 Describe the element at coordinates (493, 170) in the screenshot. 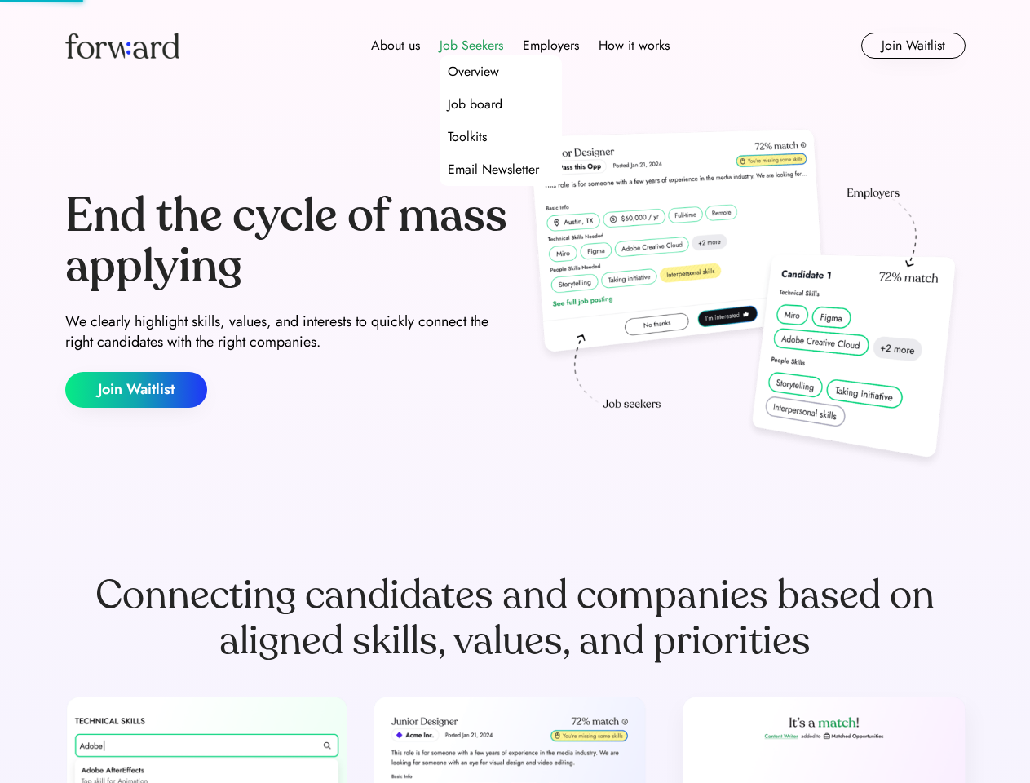

I see `div: Email Newsletter` at that location.